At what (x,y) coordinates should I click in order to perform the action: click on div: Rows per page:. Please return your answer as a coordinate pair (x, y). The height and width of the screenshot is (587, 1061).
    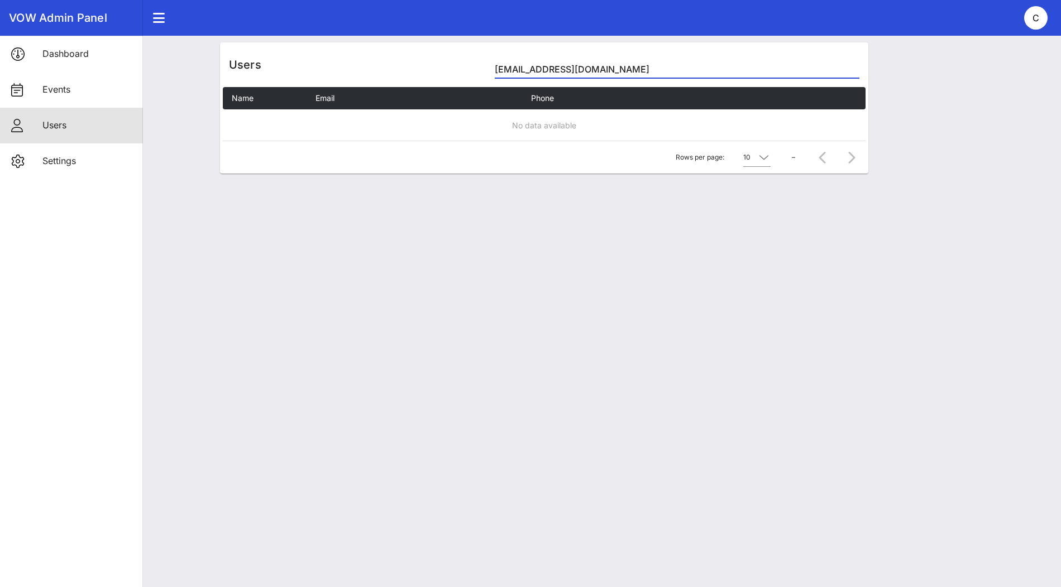
    Looking at the image, I should click on (723, 157).